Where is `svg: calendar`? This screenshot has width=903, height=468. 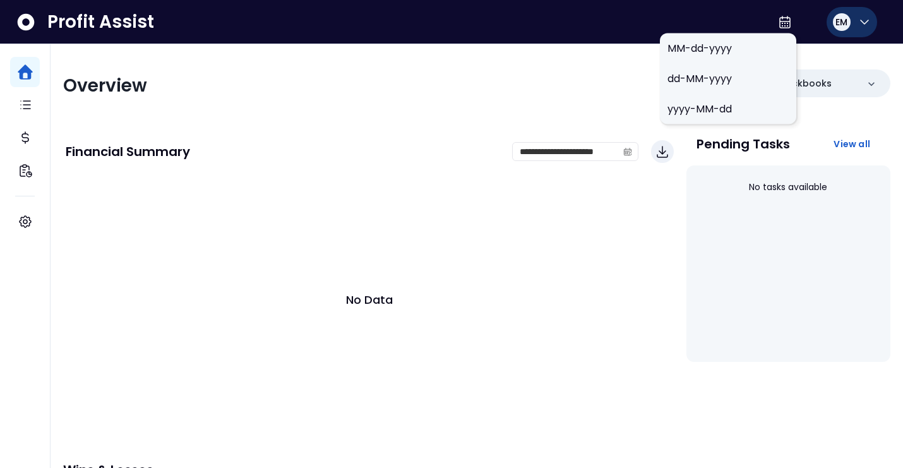
svg: calendar is located at coordinates (628, 152).